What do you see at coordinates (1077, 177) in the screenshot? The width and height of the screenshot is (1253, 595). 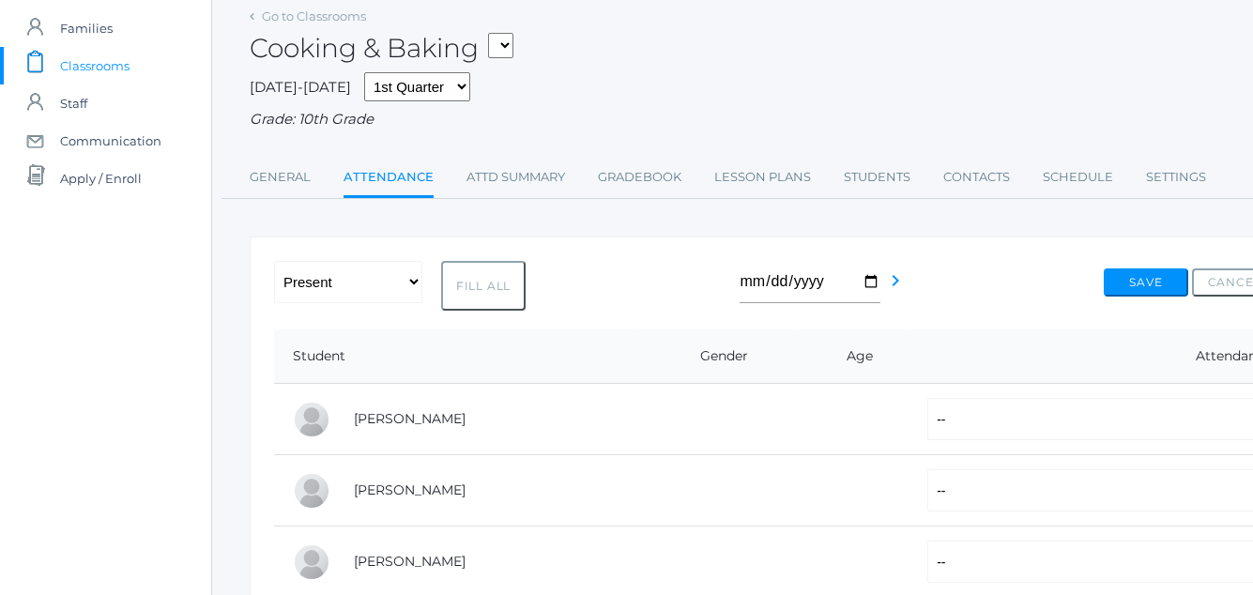 I see `a: Schedule` at bounding box center [1077, 177].